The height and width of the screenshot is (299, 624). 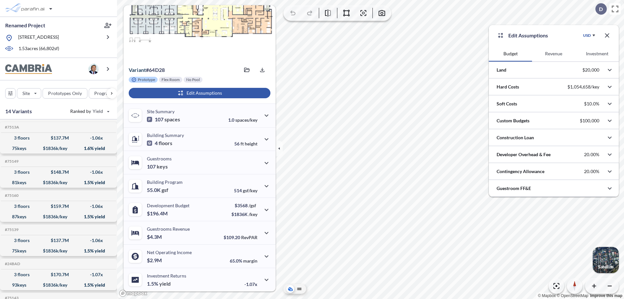 I want to click on span: /key, so click(x=253, y=214).